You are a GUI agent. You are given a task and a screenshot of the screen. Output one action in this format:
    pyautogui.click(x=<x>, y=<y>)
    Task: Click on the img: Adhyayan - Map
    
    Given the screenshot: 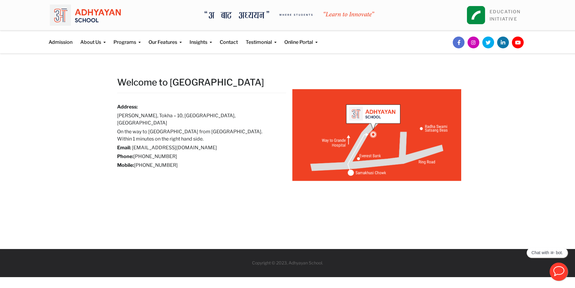 What is the action you would take?
    pyautogui.click(x=377, y=135)
    